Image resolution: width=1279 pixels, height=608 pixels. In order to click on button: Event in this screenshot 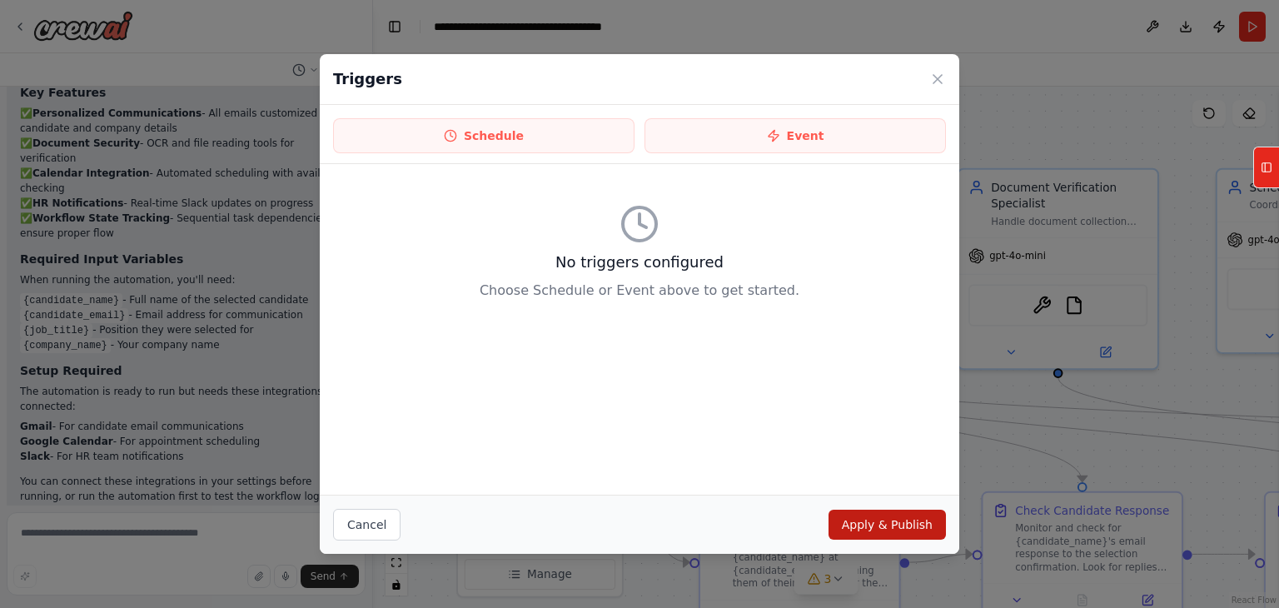, I will do `click(795, 136)`.